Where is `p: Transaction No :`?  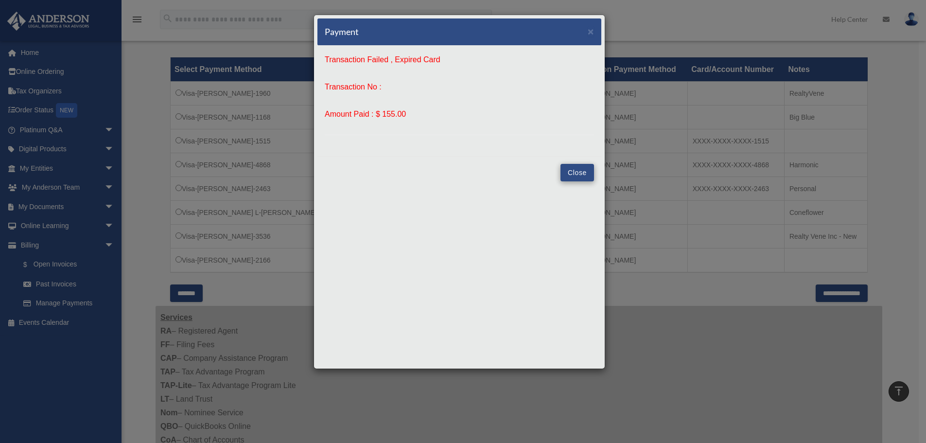
p: Transaction No : is located at coordinates (459, 87).